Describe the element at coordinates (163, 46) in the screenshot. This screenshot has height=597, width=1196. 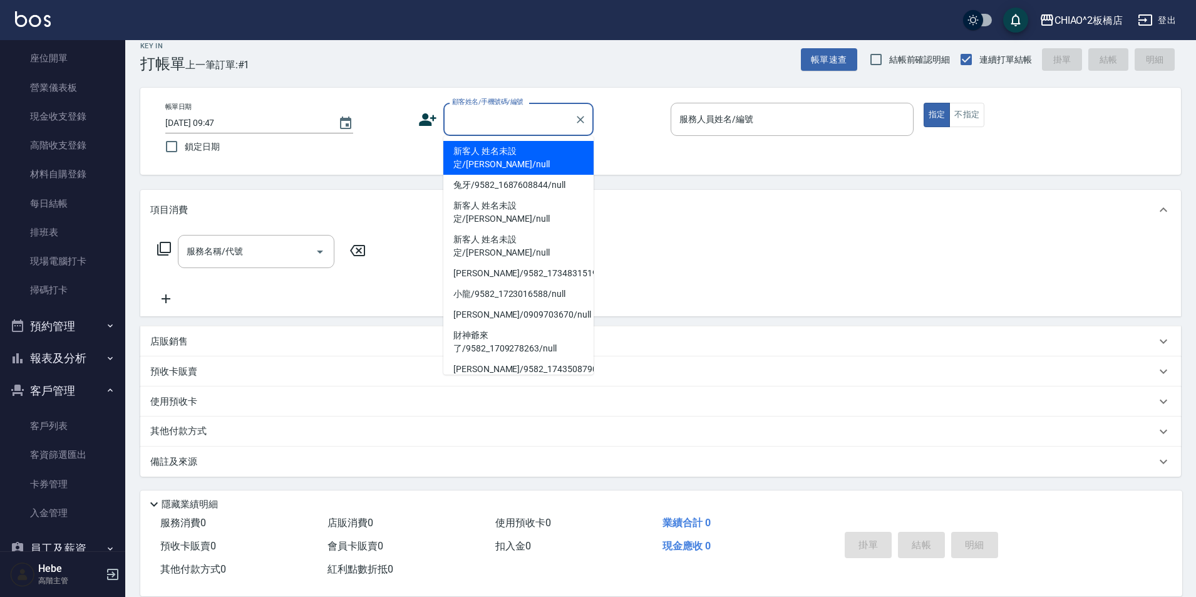
I see `h2: Key In` at that location.